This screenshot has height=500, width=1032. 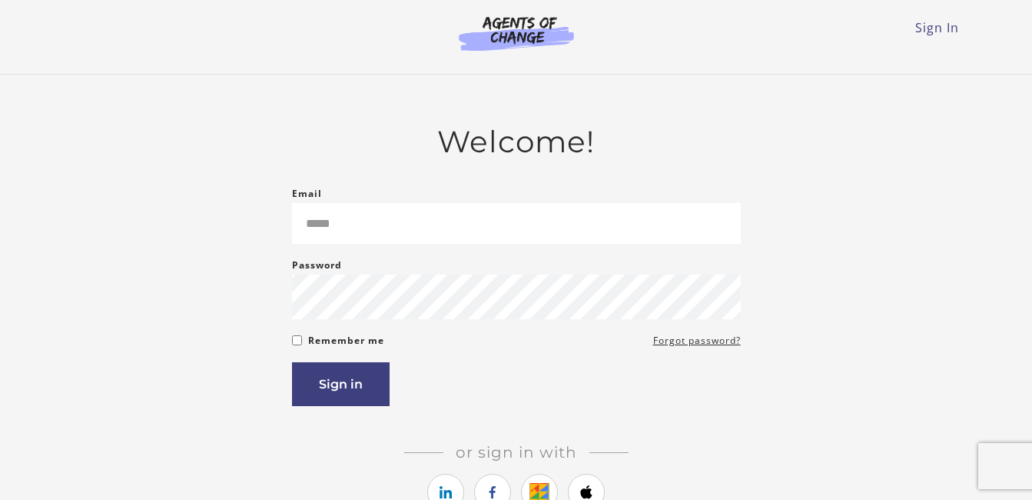 What do you see at coordinates (517, 141) in the screenshot?
I see `h2: Welcome!` at bounding box center [517, 141].